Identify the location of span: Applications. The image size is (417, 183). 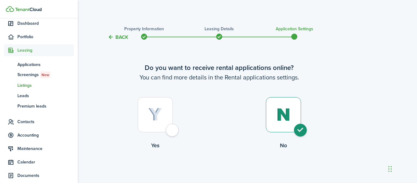
(46, 64).